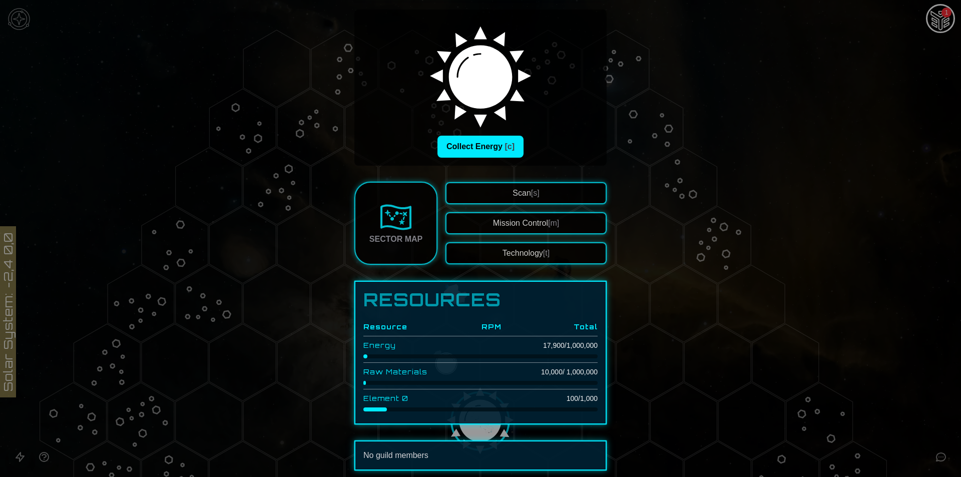 The width and height of the screenshot is (961, 477). Describe the element at coordinates (550, 372) in the screenshot. I see `td: 10,000 / 1,000,000` at that location.